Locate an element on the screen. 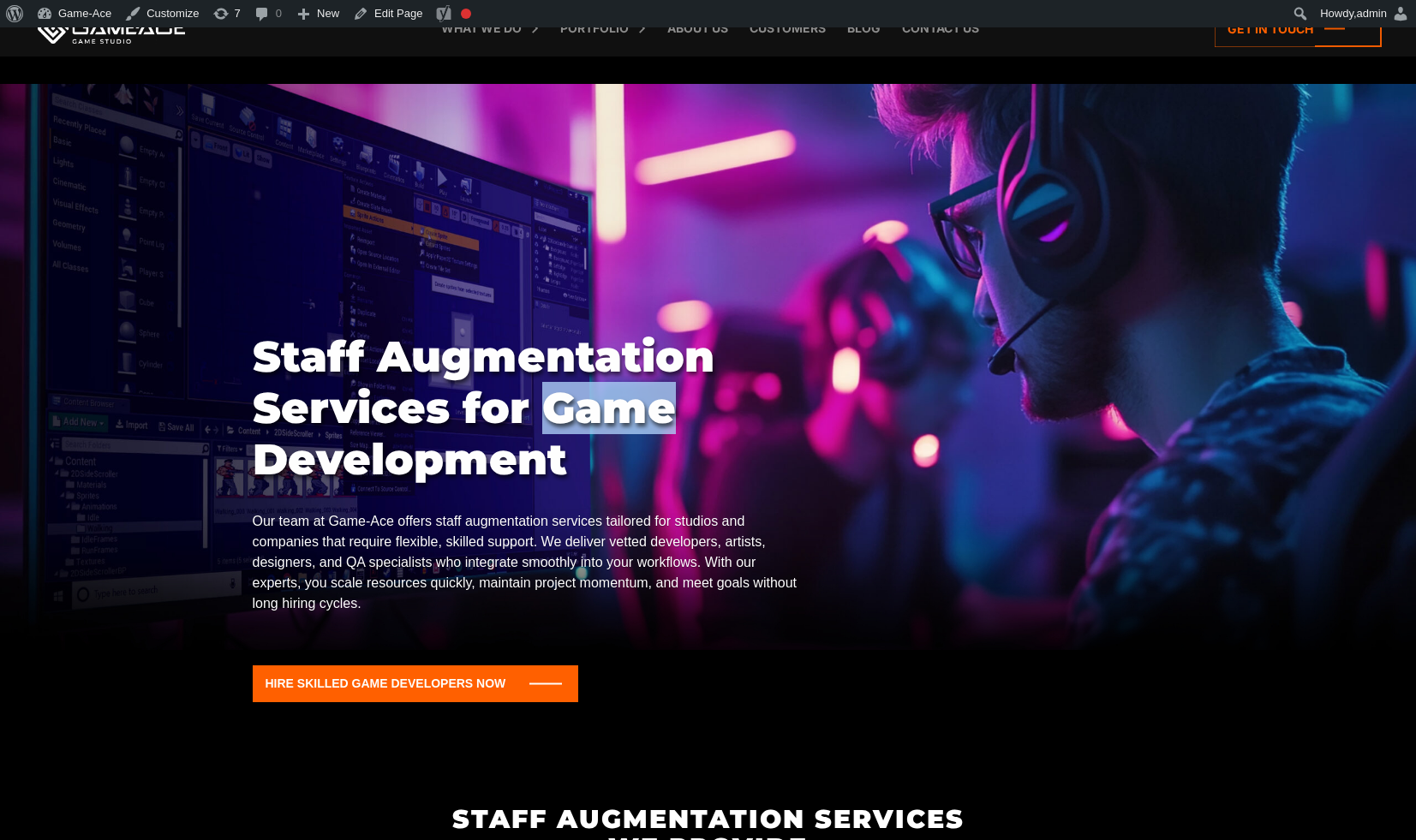 The height and width of the screenshot is (840, 1416). div: Focus keyphrase not set is located at coordinates (466, 14).